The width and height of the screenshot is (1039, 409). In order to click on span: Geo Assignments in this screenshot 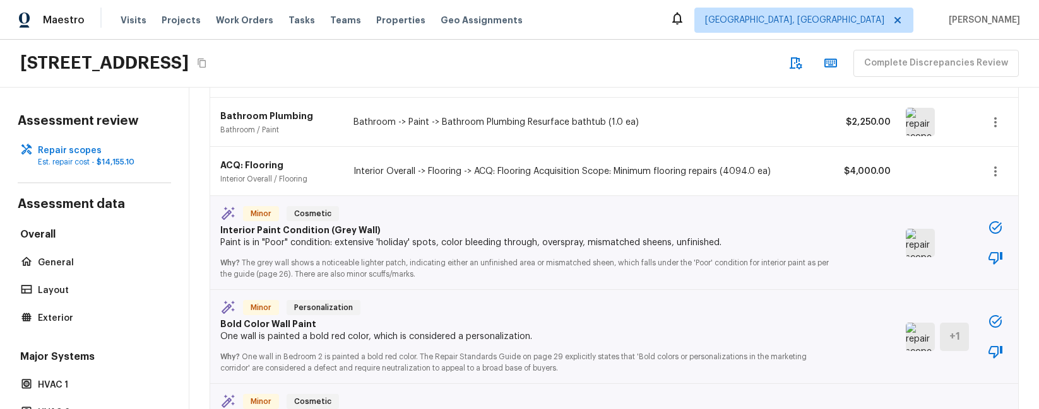, I will do `click(481, 20)`.